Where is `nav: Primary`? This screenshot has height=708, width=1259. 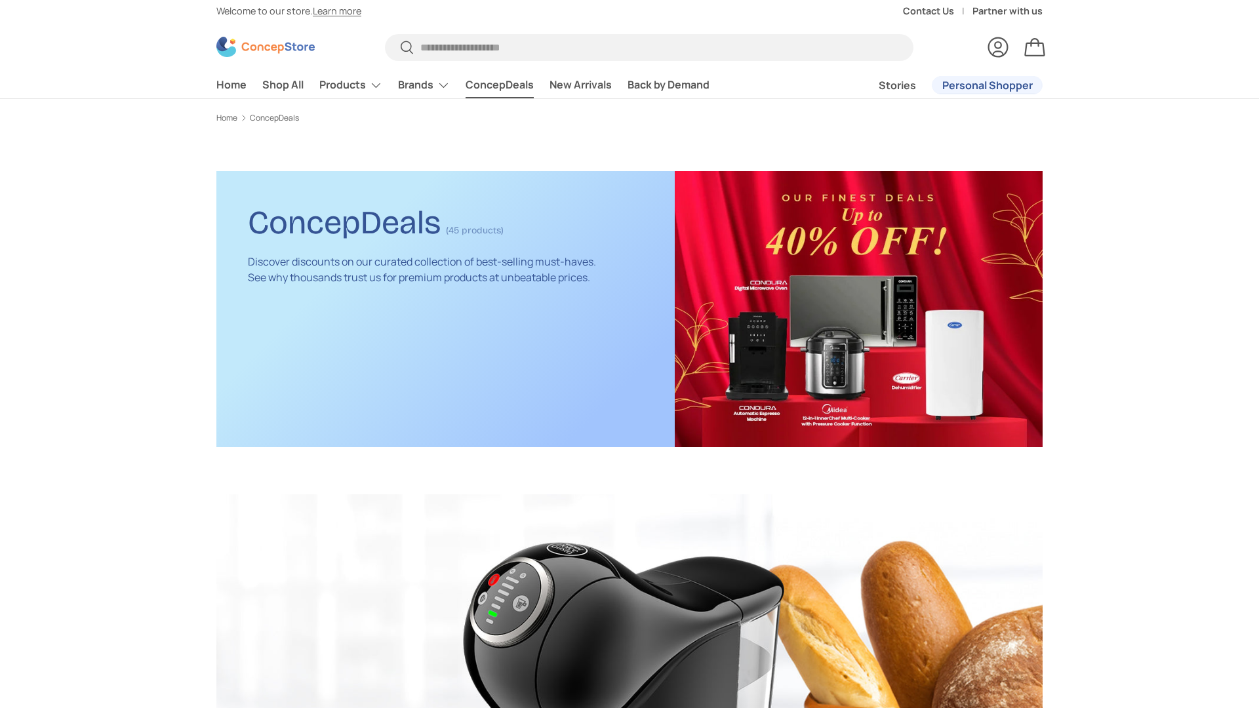
nav: Primary is located at coordinates (463, 85).